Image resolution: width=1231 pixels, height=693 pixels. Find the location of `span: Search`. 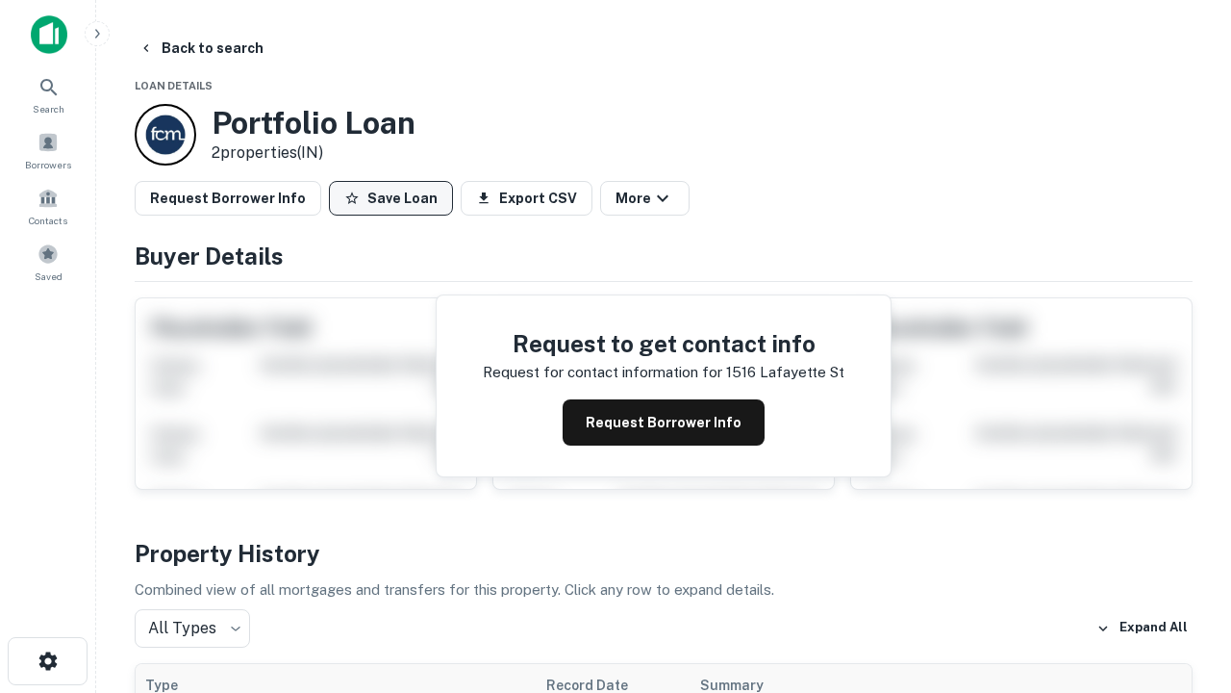

span: Search is located at coordinates (48, 109).